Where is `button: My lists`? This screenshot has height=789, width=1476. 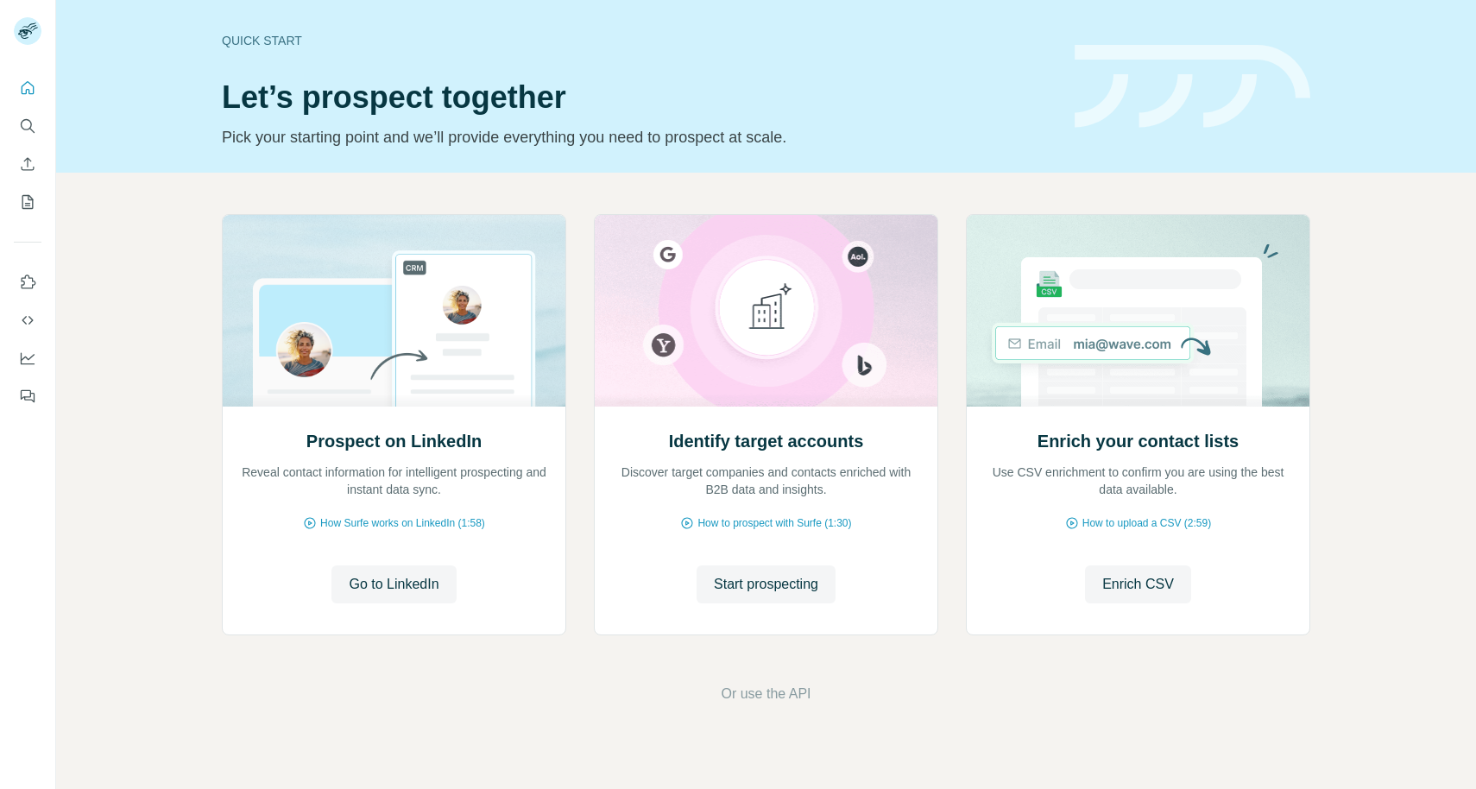 button: My lists is located at coordinates (28, 202).